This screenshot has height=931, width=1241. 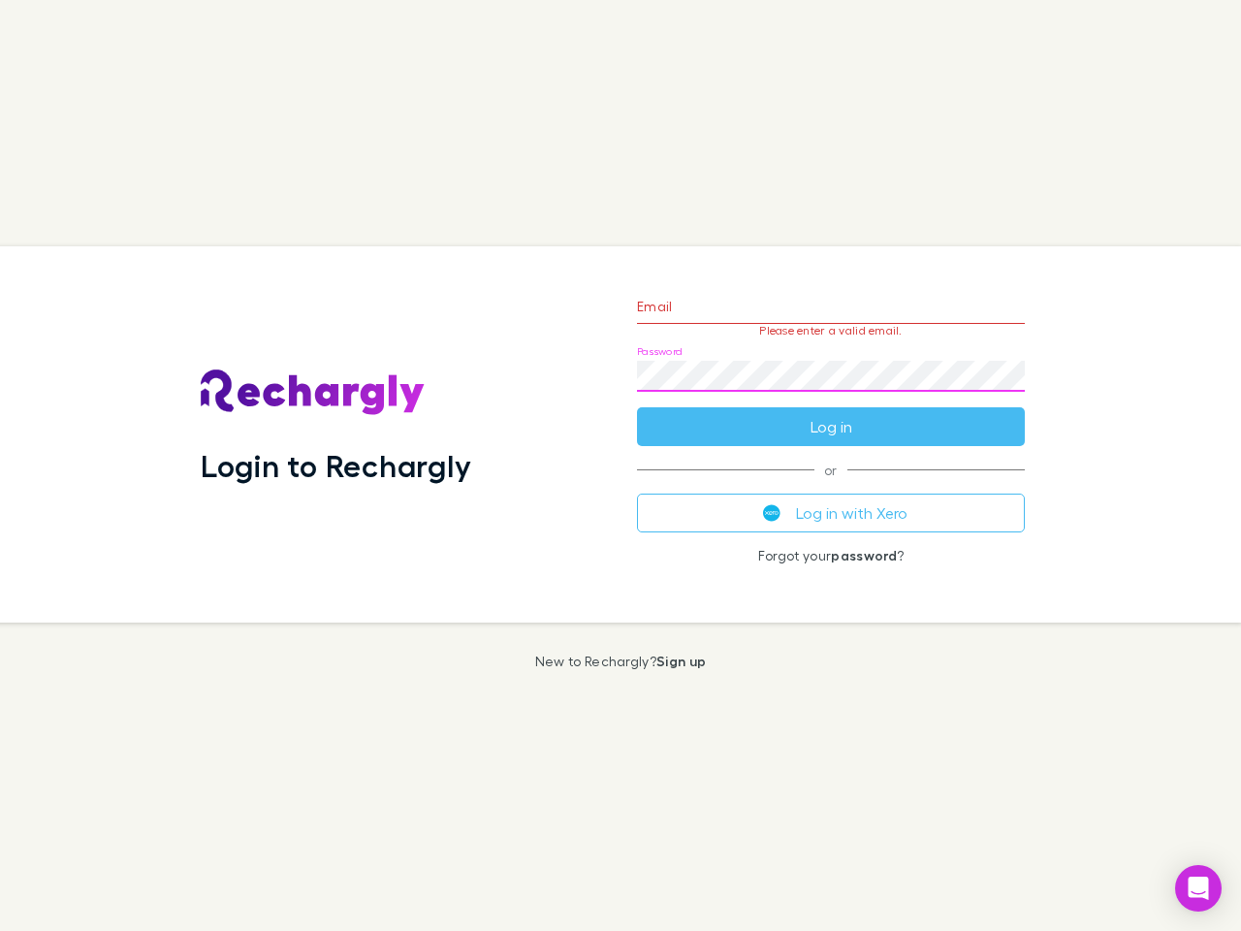 What do you see at coordinates (335, 465) in the screenshot?
I see `h1: Login to Rechargly` at bounding box center [335, 465].